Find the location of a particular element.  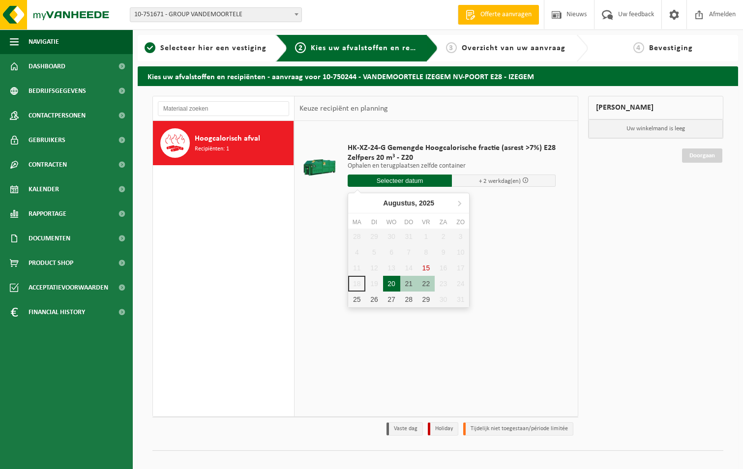

div: zo is located at coordinates (460, 222).